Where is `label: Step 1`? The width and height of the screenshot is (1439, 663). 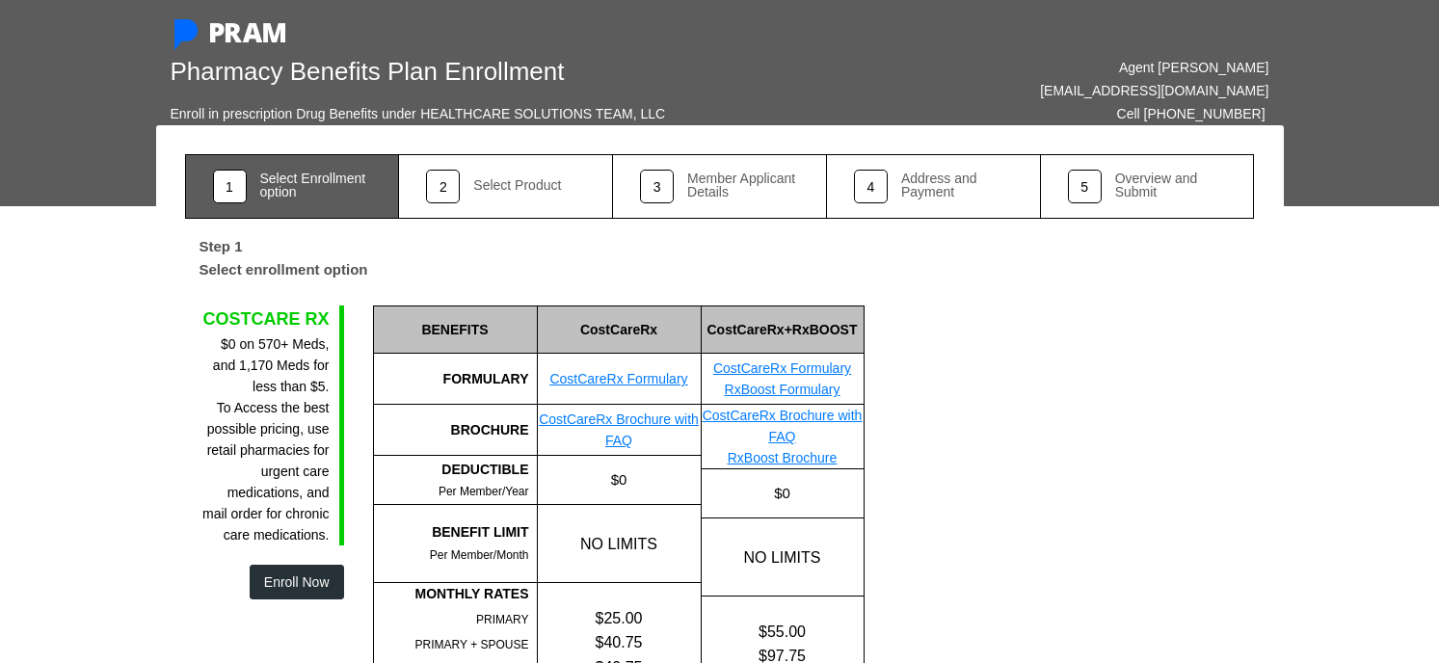 label: Step 1 is located at coordinates (221, 243).